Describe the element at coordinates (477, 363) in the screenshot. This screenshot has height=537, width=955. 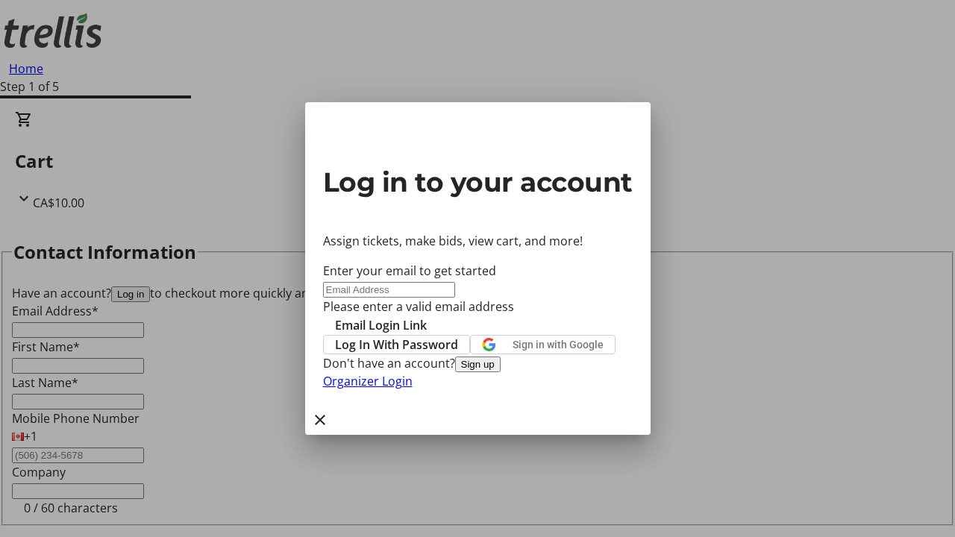
I see `div: Don't have an account?` at that location.